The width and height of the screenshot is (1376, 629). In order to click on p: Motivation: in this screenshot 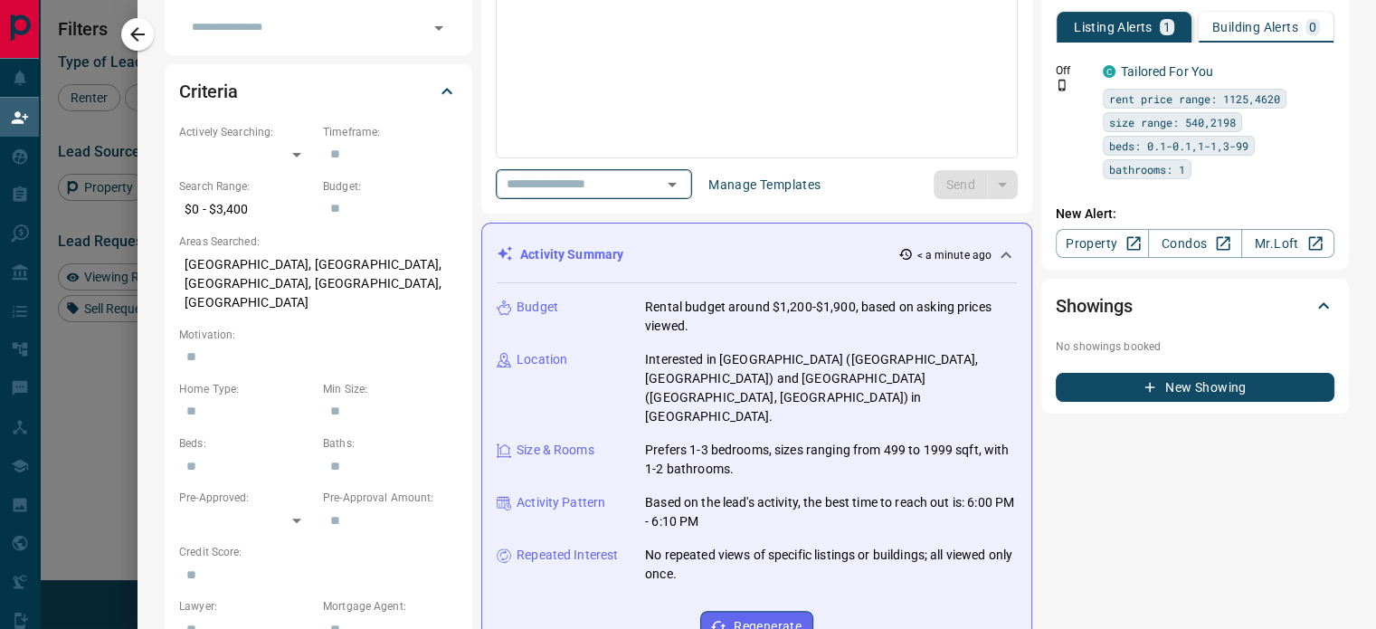, I will do `click(318, 335)`.